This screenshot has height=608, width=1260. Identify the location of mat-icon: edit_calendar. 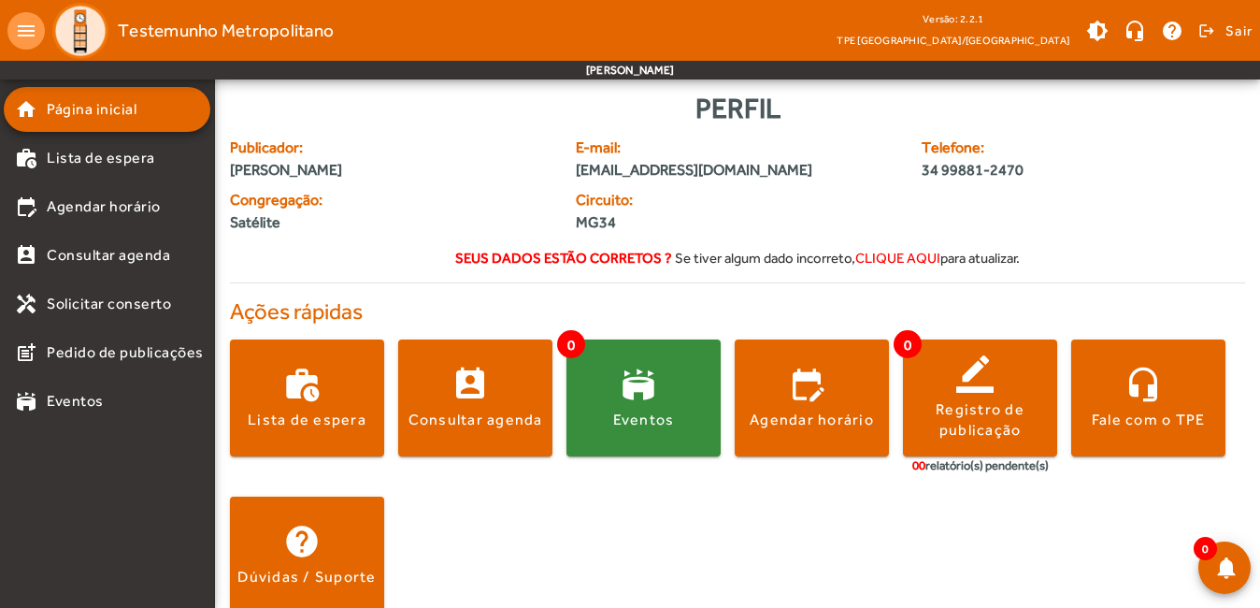
(26, 207).